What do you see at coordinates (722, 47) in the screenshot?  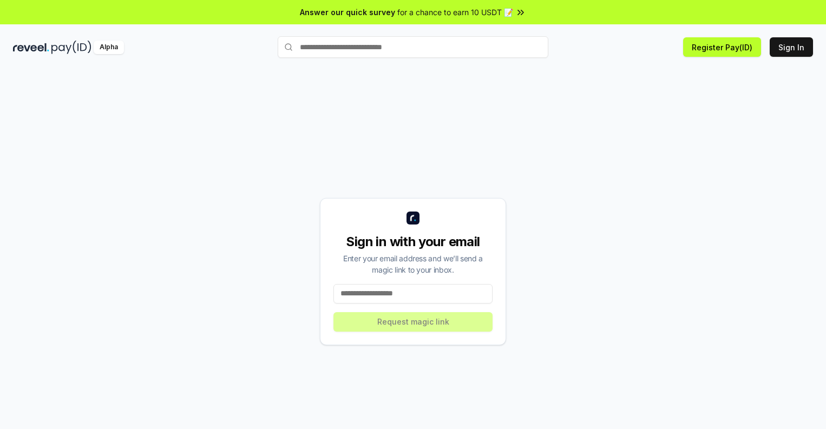 I see `button: Register Pay(ID)` at bounding box center [722, 47].